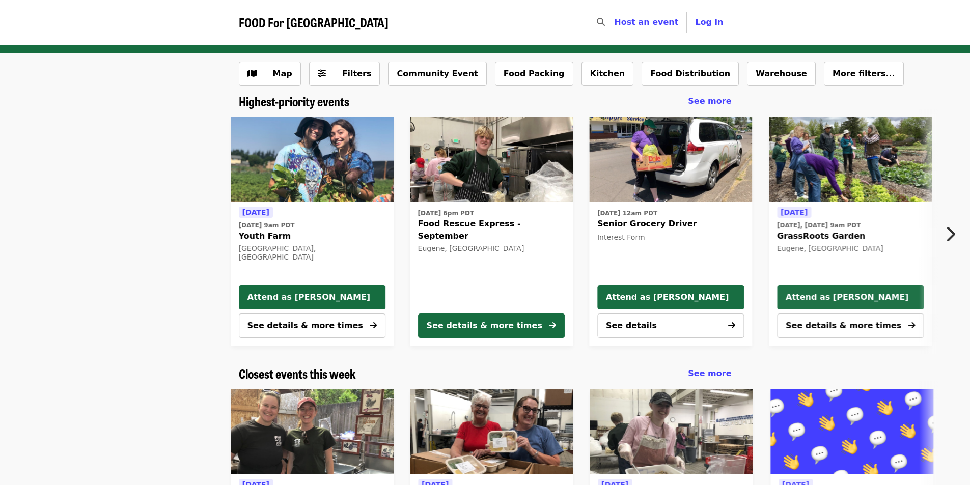 The height and width of the screenshot is (485, 970). Describe the element at coordinates (690, 74) in the screenshot. I see `button: Food Distribution` at that location.